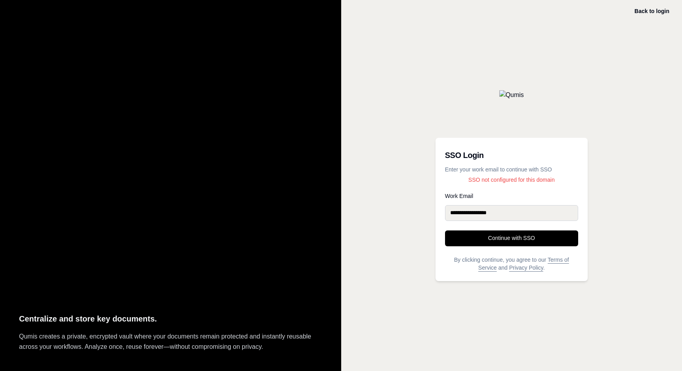  I want to click on p: By clicking continue, you agree to our and ., so click(512, 264).